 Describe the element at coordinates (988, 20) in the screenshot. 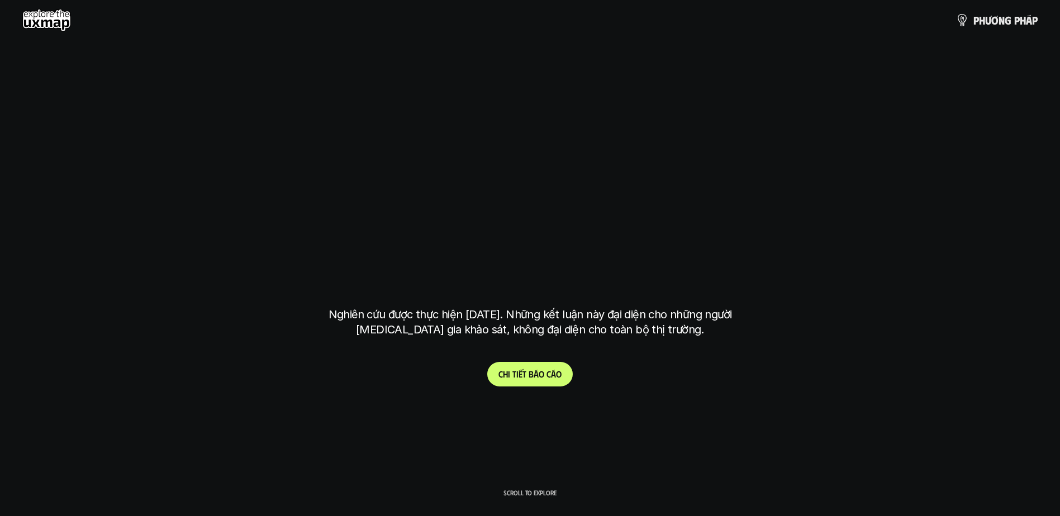

I see `span: ư` at that location.